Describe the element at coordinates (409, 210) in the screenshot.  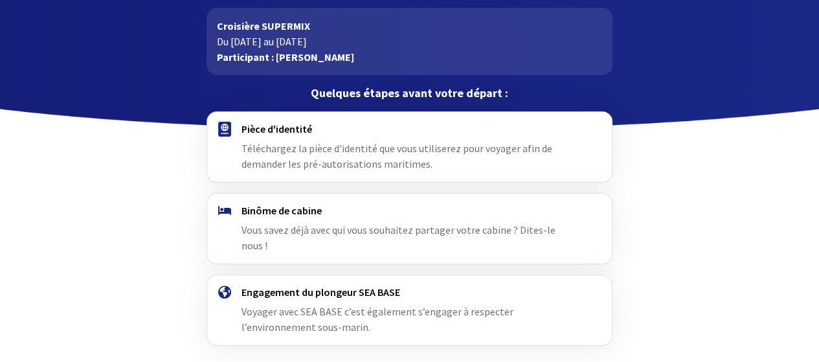
I see `h4: Binôme de cabine` at that location.